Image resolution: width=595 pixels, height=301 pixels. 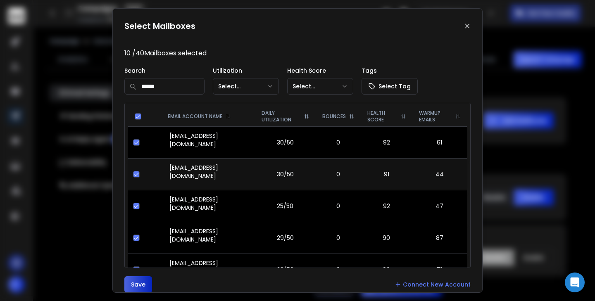 What do you see at coordinates (298, 53) in the screenshot?
I see `p: 10 / 40 Mailboxes selected` at bounding box center [298, 53].